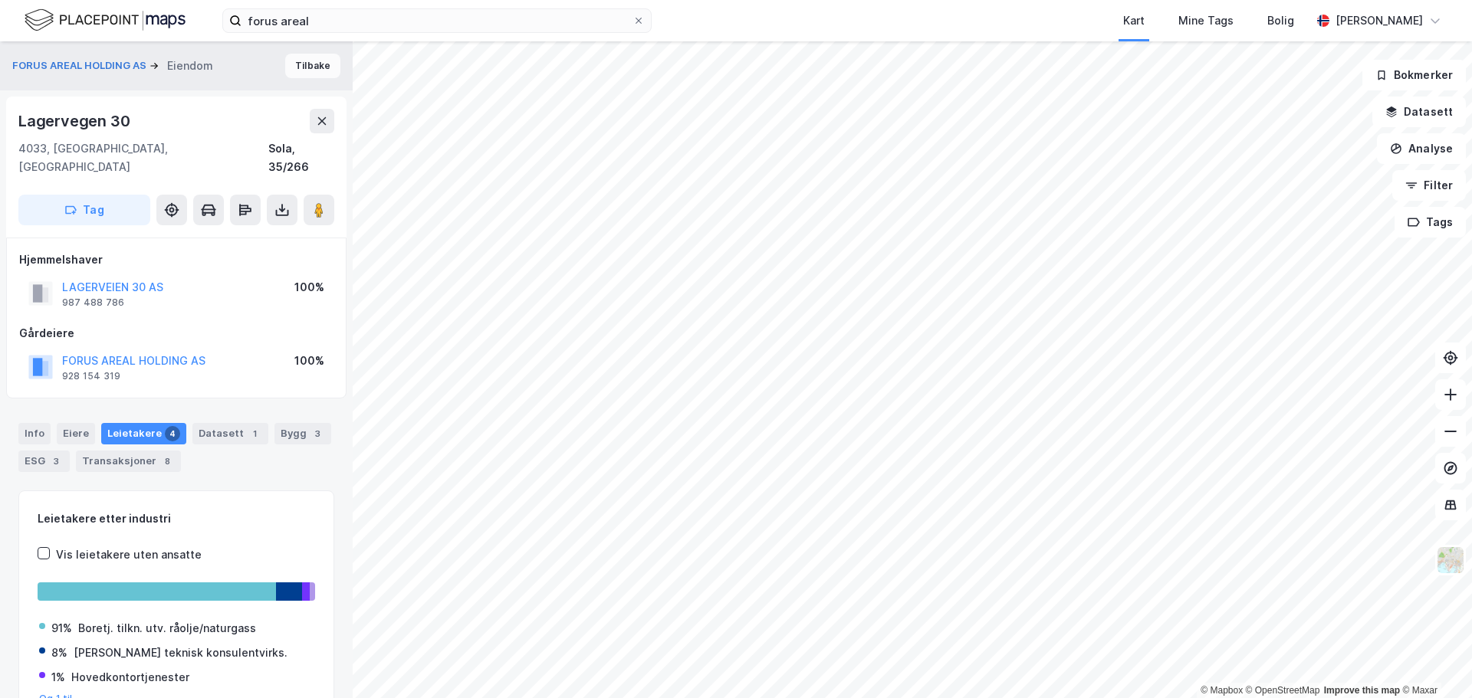 This screenshot has width=1472, height=698. I want to click on div: 91%, so click(61, 629).